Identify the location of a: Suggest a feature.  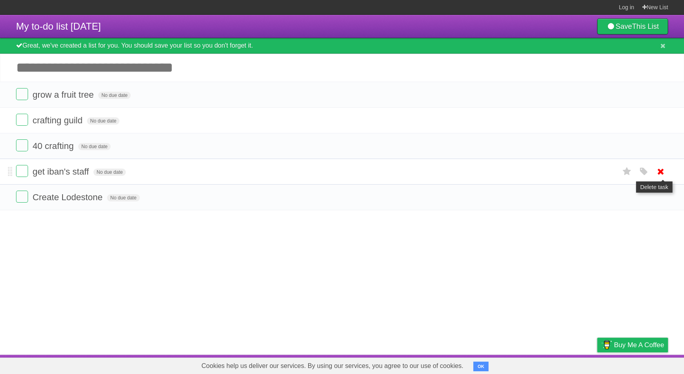
(643, 365).